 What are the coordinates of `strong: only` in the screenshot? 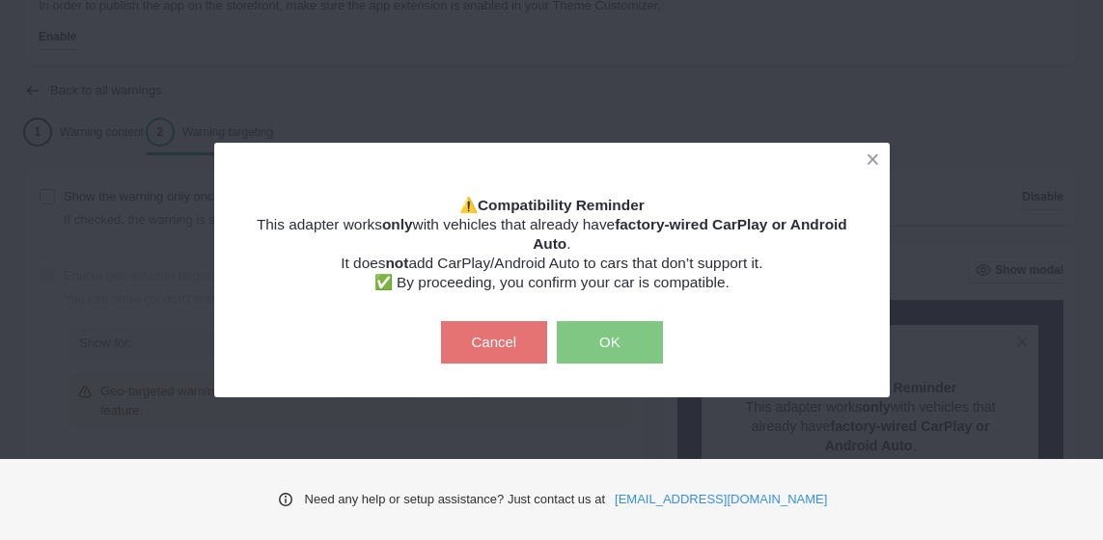 It's located at (397, 224).